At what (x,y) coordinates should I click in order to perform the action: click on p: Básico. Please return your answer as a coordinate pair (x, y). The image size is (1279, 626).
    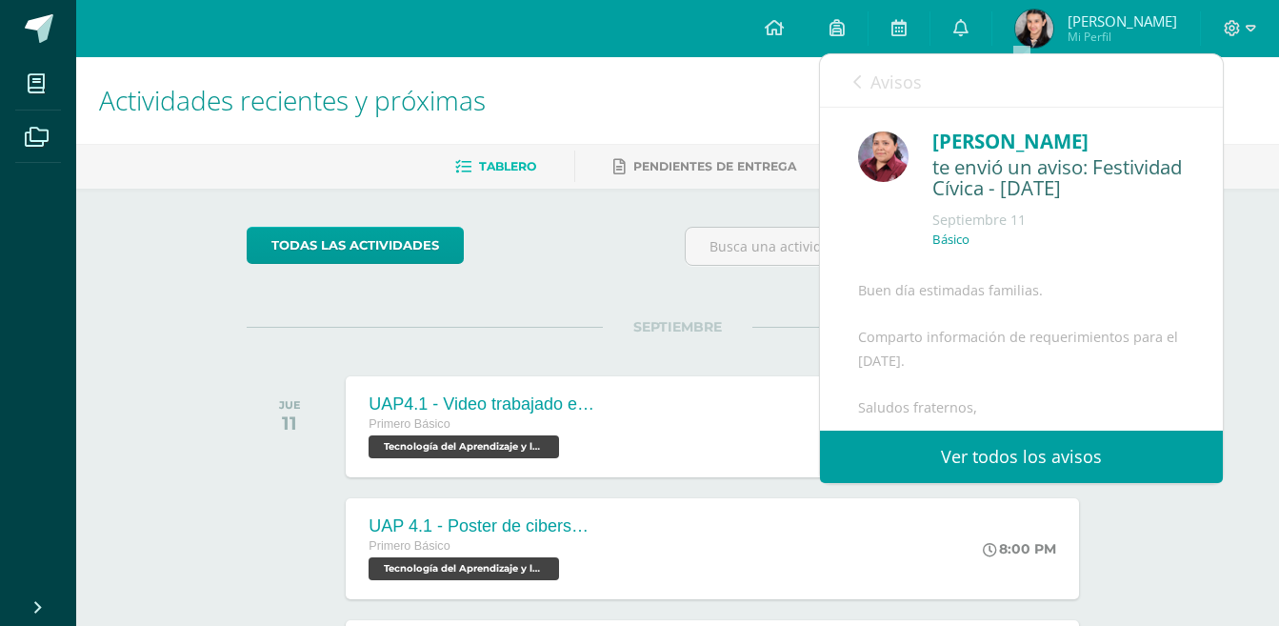
    Looking at the image, I should click on (951, 239).